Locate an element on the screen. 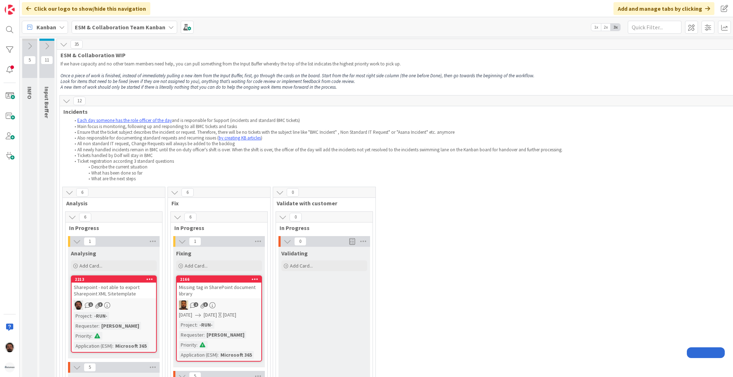 The height and width of the screenshot is (377, 733). span: Validate with customer is located at coordinates (321, 203).